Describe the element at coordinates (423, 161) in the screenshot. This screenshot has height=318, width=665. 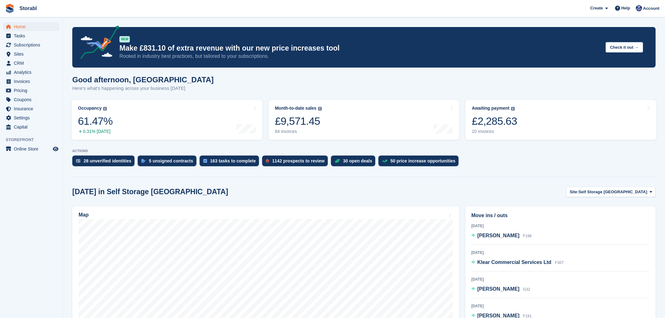
I see `div: 50 price increase opportunities` at that location.